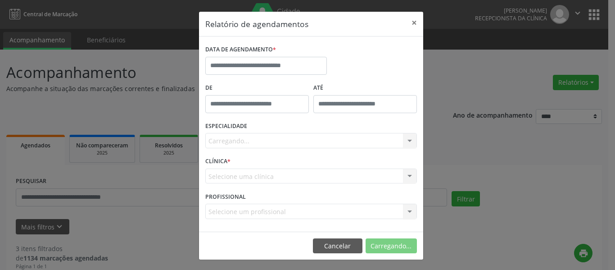 The height and width of the screenshot is (270, 615). I want to click on h5: Relatório de agendamentos, so click(257, 24).